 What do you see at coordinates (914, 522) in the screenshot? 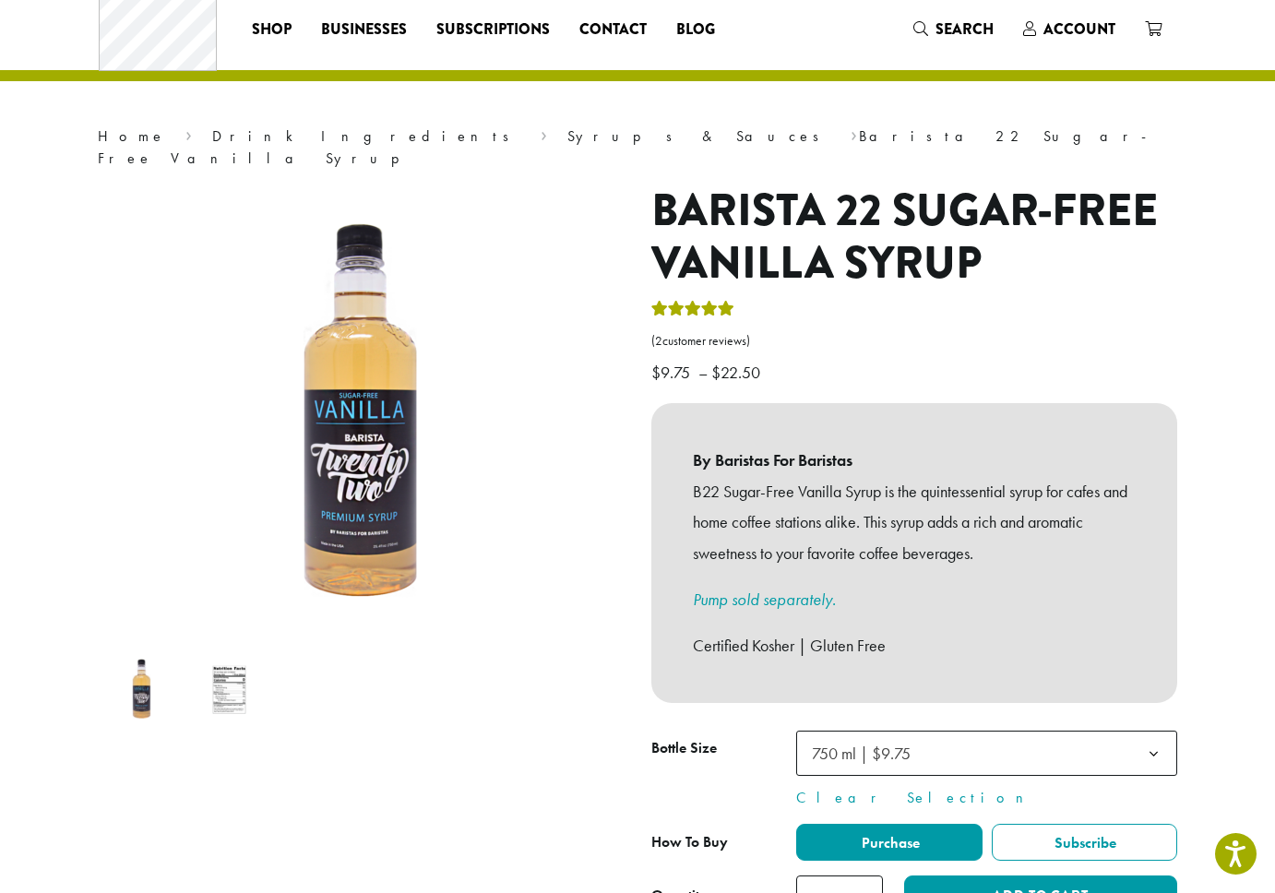
I see `p: B22 Sugar-Free Vanilla Syrup is the quintessential syrup for cafes and home coffee stations alike...` at bounding box center [914, 522].